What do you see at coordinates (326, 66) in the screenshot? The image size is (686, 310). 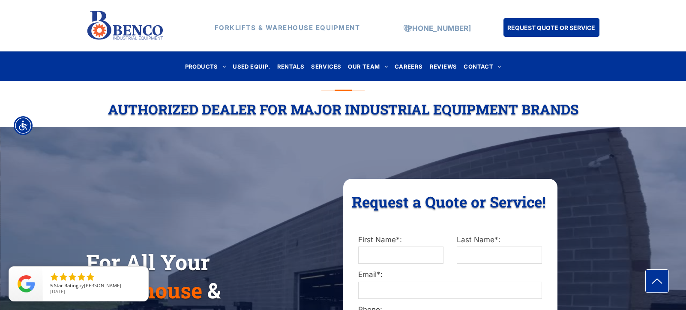 I see `a: SERVICES` at bounding box center [326, 66].